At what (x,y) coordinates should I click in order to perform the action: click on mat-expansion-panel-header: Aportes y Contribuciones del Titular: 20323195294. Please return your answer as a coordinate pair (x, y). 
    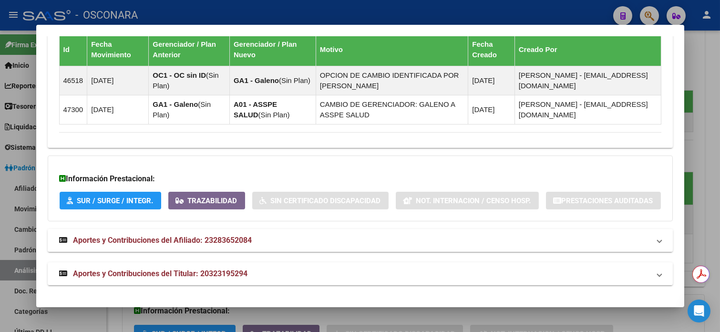
    Looking at the image, I should click on (360, 274).